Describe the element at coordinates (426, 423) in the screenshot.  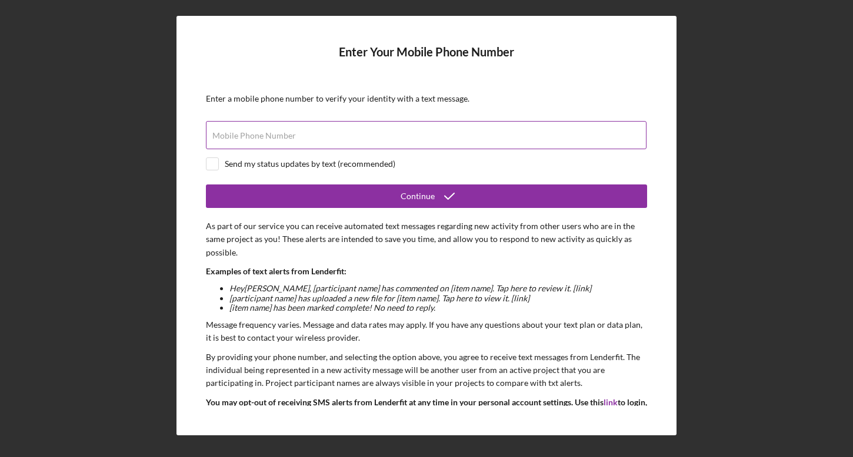
I see `p: You may opt-out of receiving SMS alerts from Lenderfit at any time in your personal account setti...` at that location.